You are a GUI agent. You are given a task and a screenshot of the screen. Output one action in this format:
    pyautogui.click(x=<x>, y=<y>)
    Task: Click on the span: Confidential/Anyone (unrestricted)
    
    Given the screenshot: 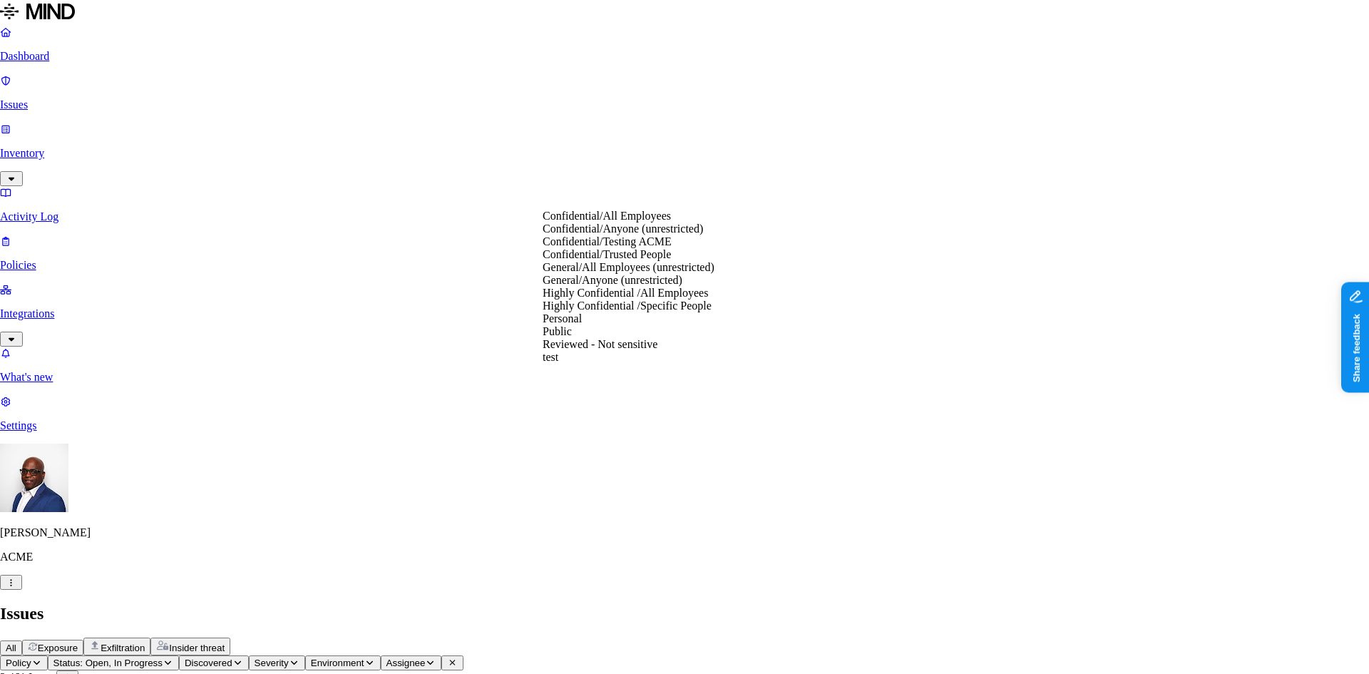 What is the action you would take?
    pyautogui.click(x=622, y=228)
    